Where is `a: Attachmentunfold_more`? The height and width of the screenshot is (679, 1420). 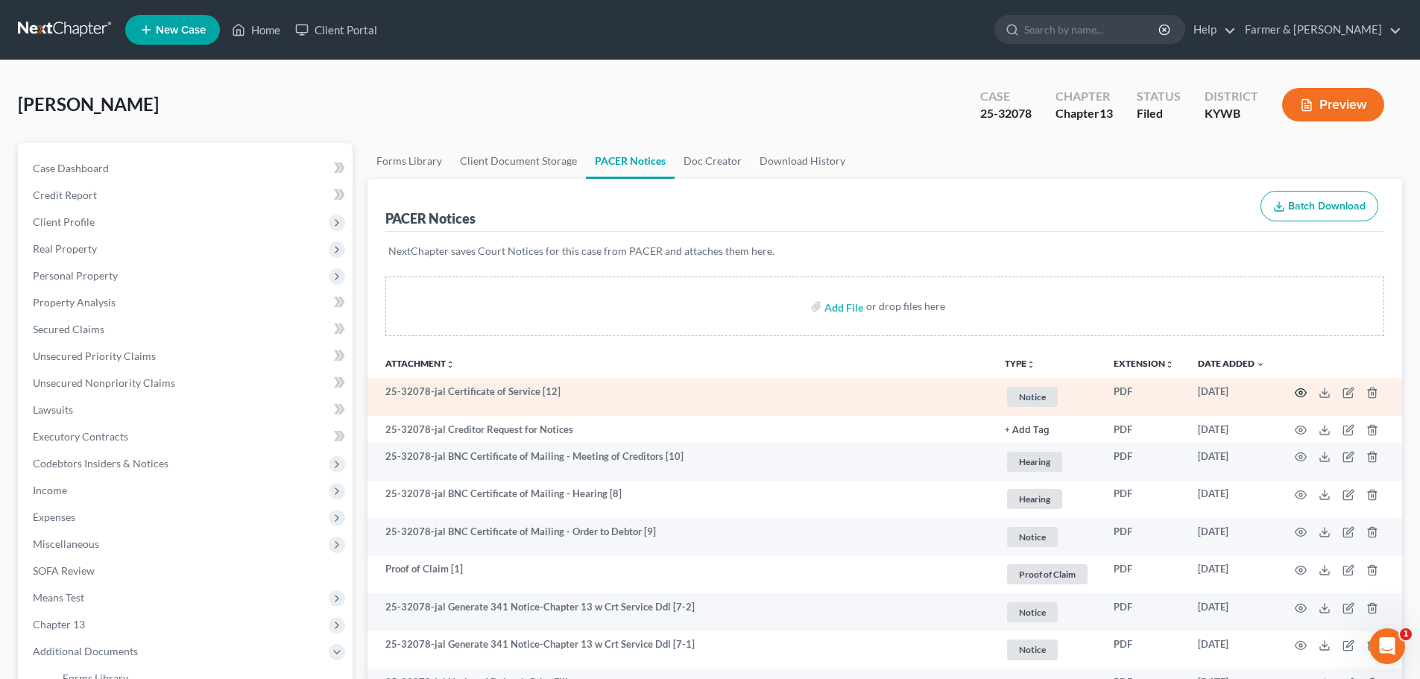 a: Attachmentunfold_more is located at coordinates (420, 363).